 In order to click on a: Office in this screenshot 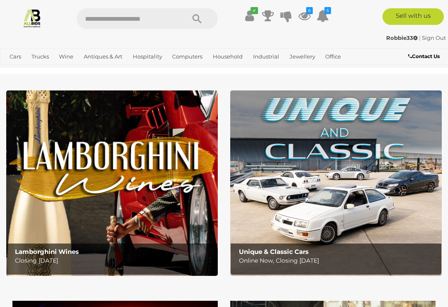, I will do `click(333, 56)`.